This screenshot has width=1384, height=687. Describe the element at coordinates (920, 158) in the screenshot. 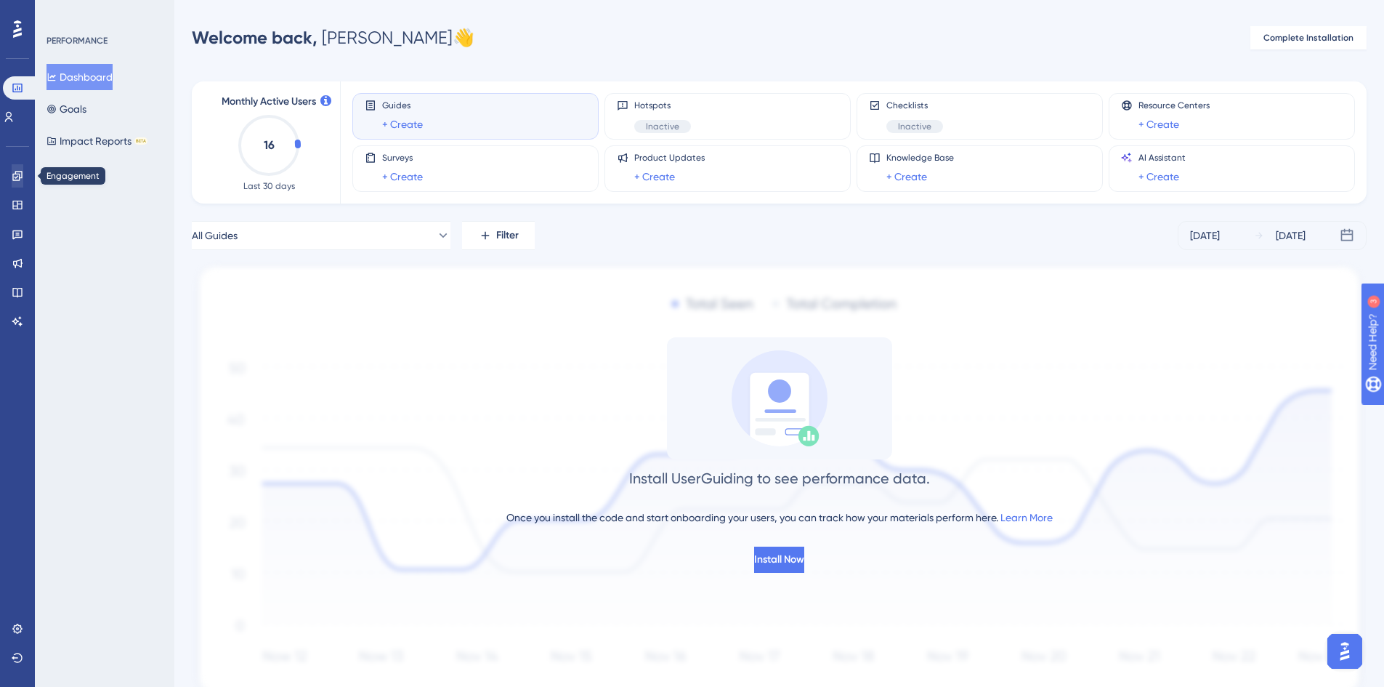

I see `span: Knowledge Base` at that location.